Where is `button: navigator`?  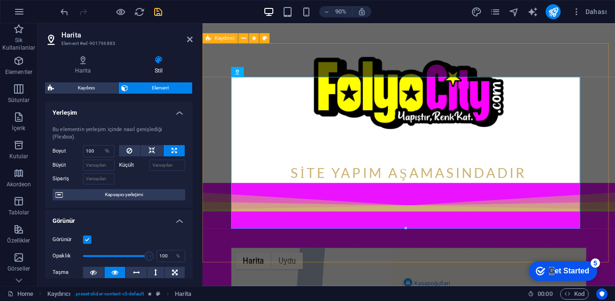
button: navigator is located at coordinates (514, 12).